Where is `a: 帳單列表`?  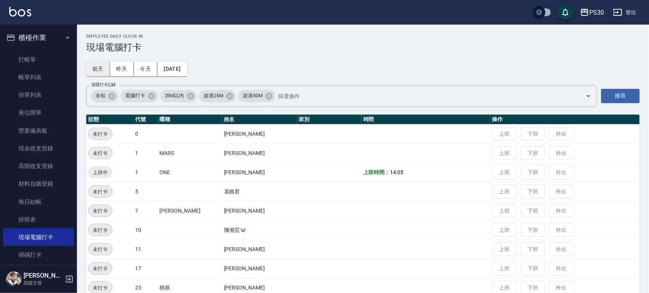 a: 帳單列表 is located at coordinates (38, 77).